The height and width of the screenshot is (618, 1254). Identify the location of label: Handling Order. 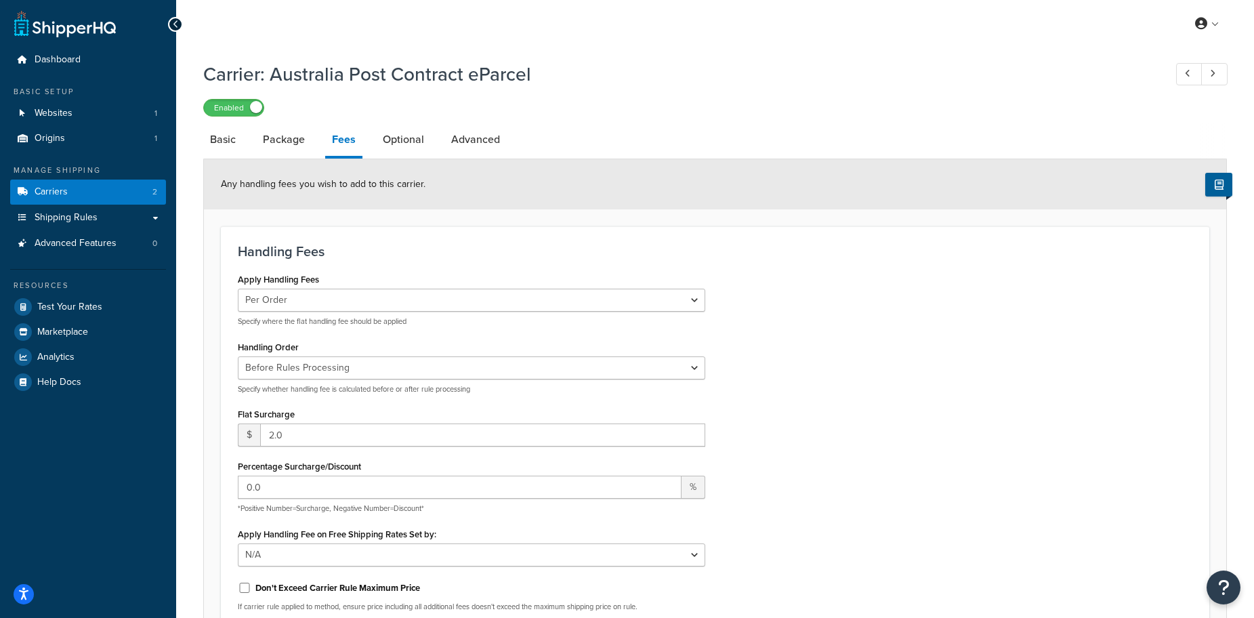
(268, 347).